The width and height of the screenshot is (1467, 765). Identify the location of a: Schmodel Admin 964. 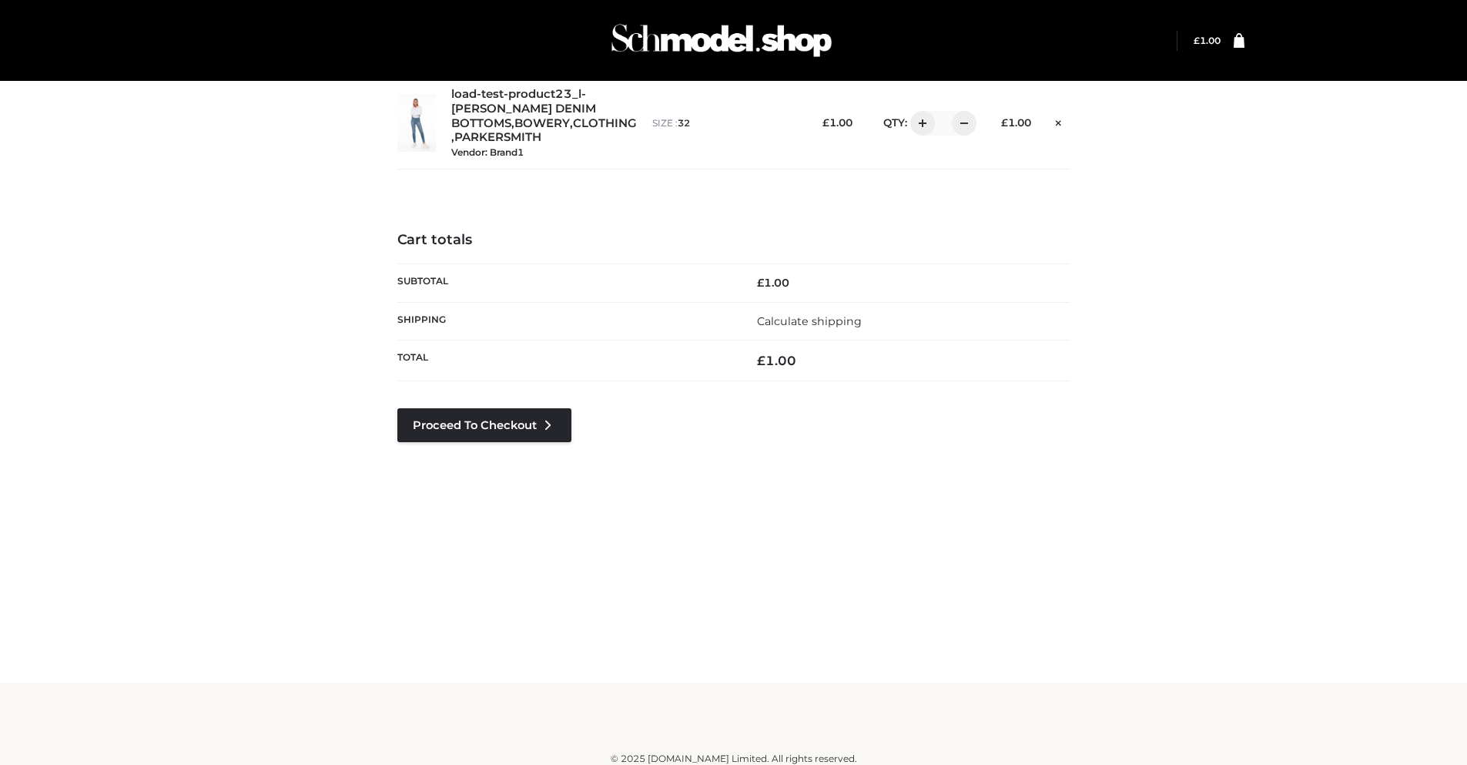
(722, 40).